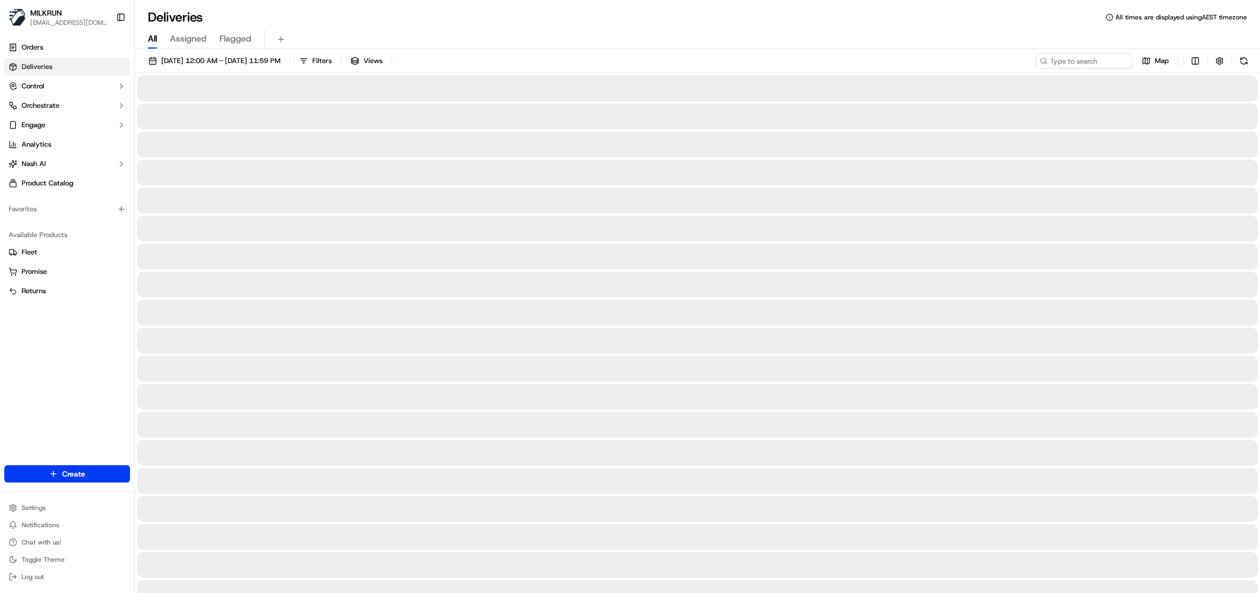  What do you see at coordinates (322, 61) in the screenshot?
I see `span: Filters` at bounding box center [322, 61].